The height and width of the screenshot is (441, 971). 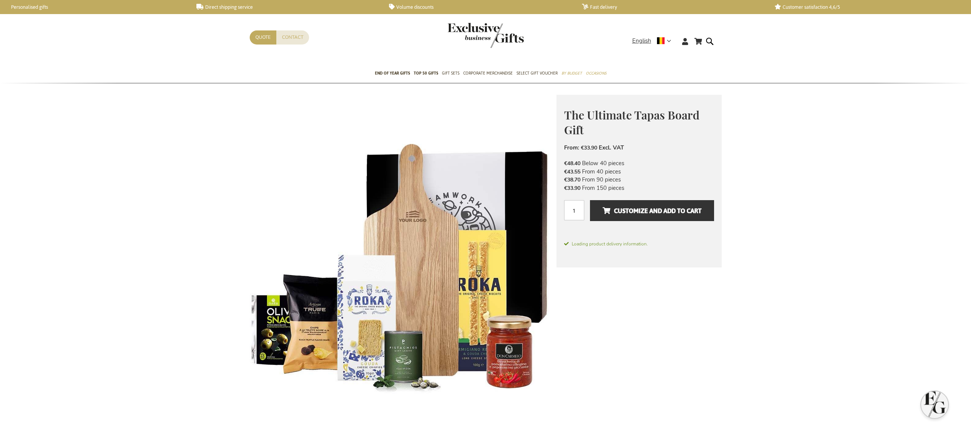 What do you see at coordinates (572, 73) in the screenshot?
I see `span: By Budget` at bounding box center [572, 73].